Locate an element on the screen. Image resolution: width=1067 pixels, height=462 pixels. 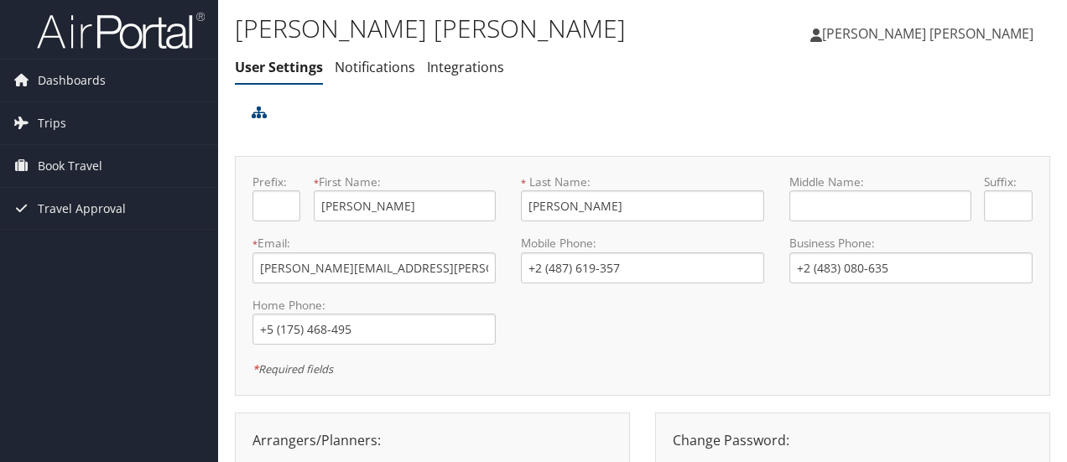
span: Trips is located at coordinates (52, 123).